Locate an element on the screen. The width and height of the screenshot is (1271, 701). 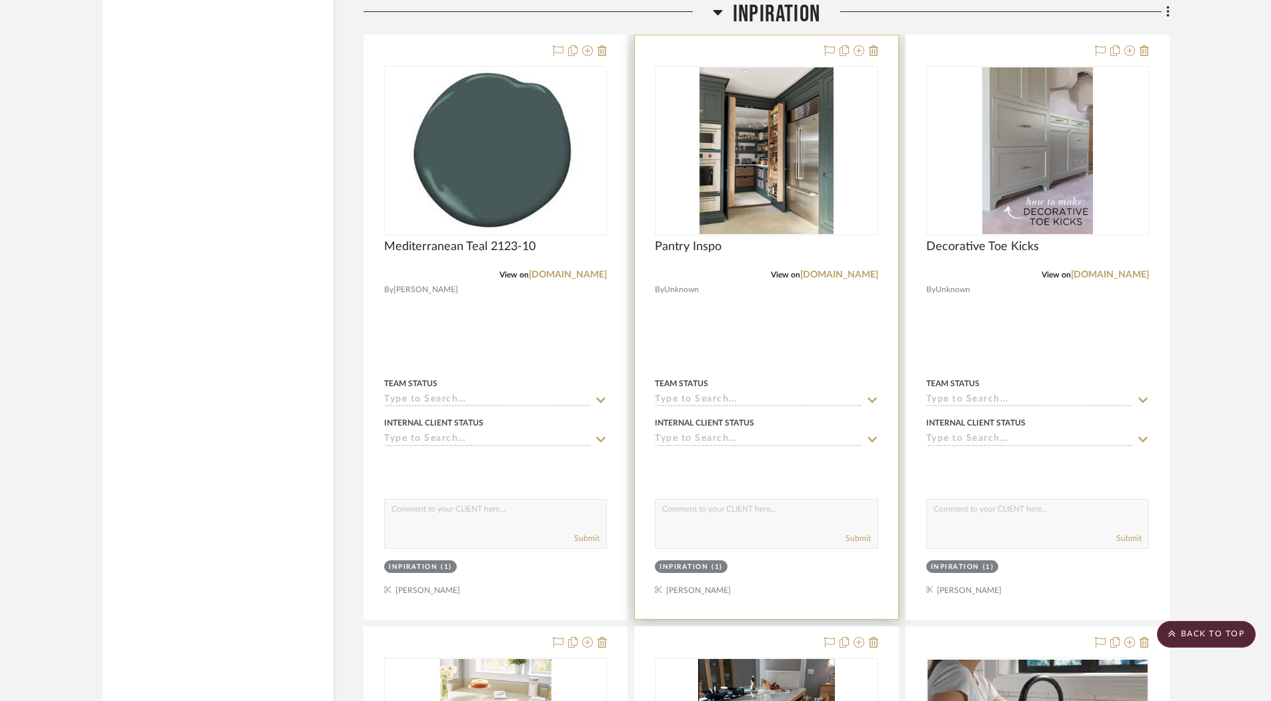
img: Decorative Toe Kicks is located at coordinates (1038, 151).